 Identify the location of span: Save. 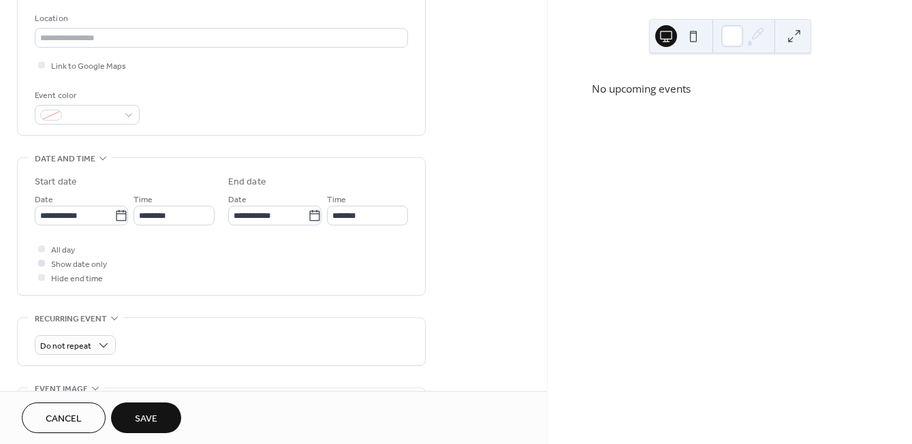
(146, 419).